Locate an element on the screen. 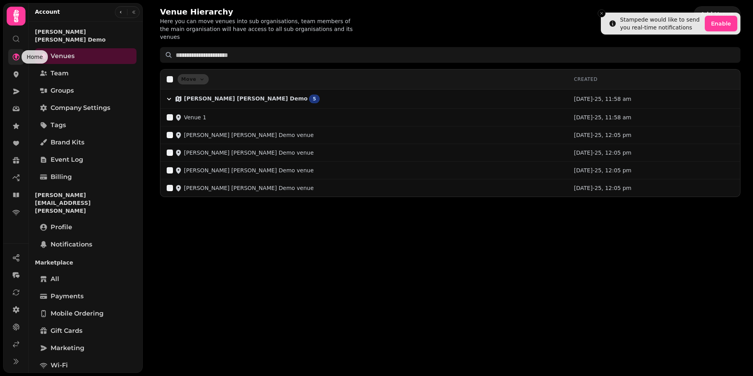  button: Add Venue is located at coordinates (717, 14).